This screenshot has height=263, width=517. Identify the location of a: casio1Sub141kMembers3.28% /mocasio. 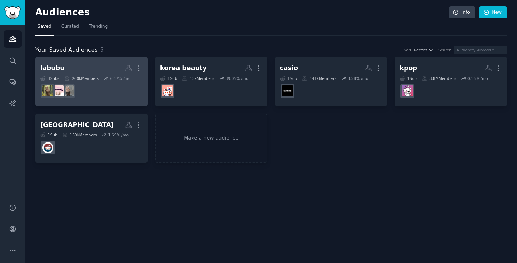
(331, 81).